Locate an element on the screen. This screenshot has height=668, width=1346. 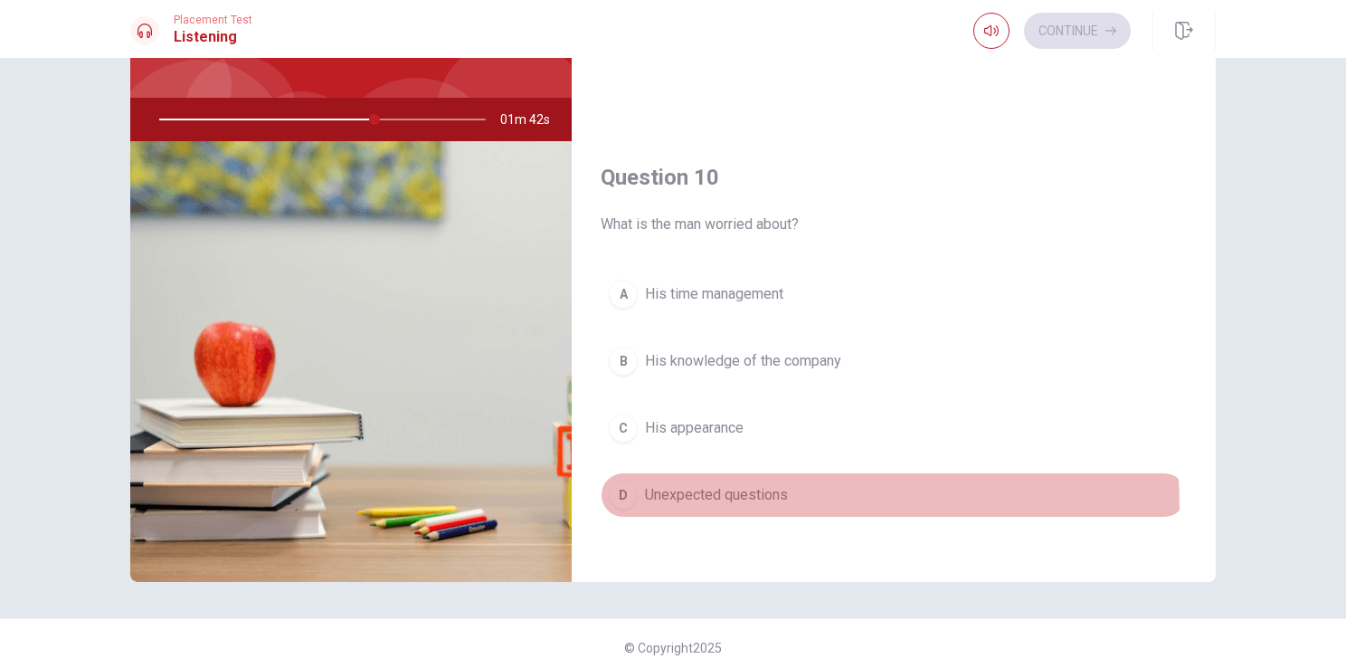
span: His appearance is located at coordinates (694, 428).